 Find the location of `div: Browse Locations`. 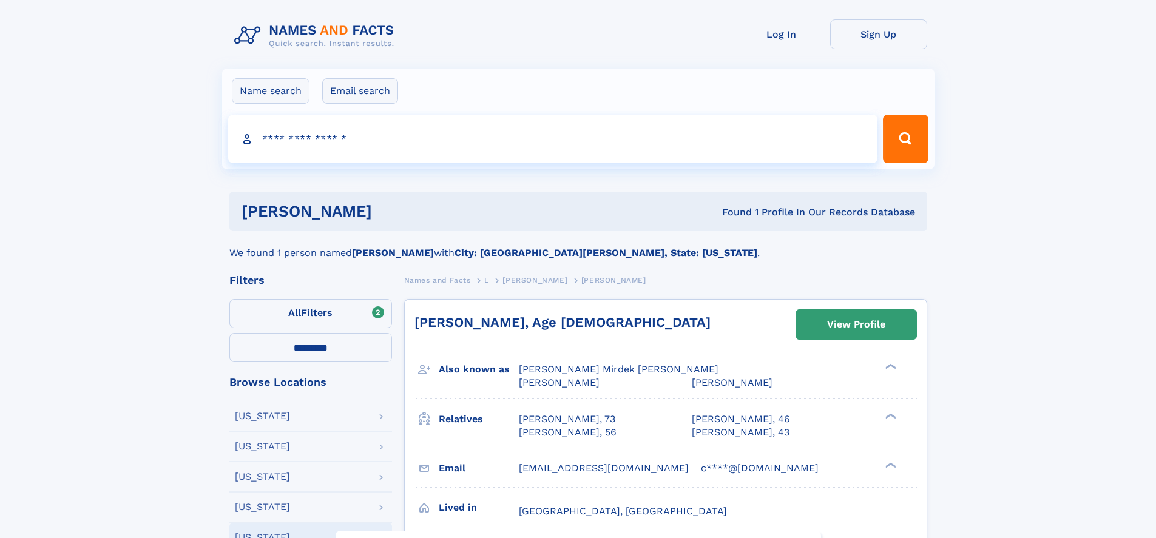

div: Browse Locations is located at coordinates (311, 382).